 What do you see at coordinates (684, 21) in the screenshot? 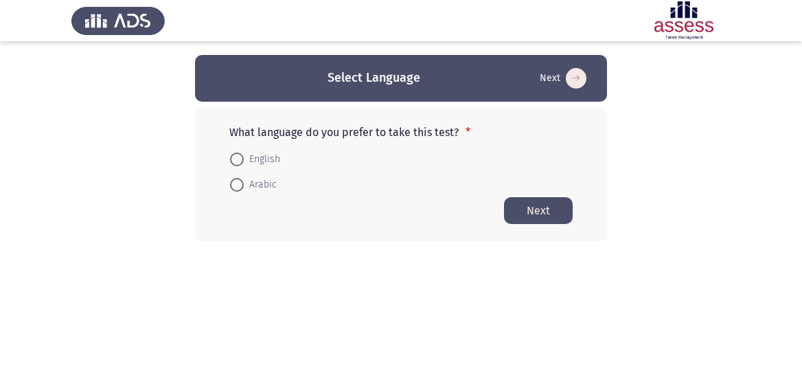
I see `img: Assessment logo of OCM R1 ASSESS` at bounding box center [684, 21].